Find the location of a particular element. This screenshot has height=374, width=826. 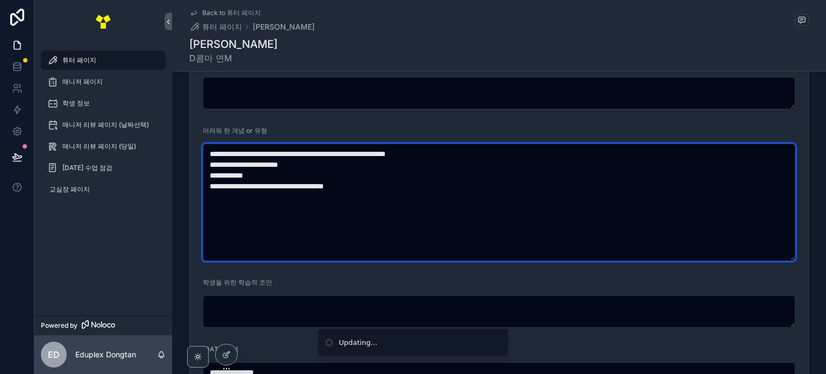

span: 학생 정보 is located at coordinates (76, 103).